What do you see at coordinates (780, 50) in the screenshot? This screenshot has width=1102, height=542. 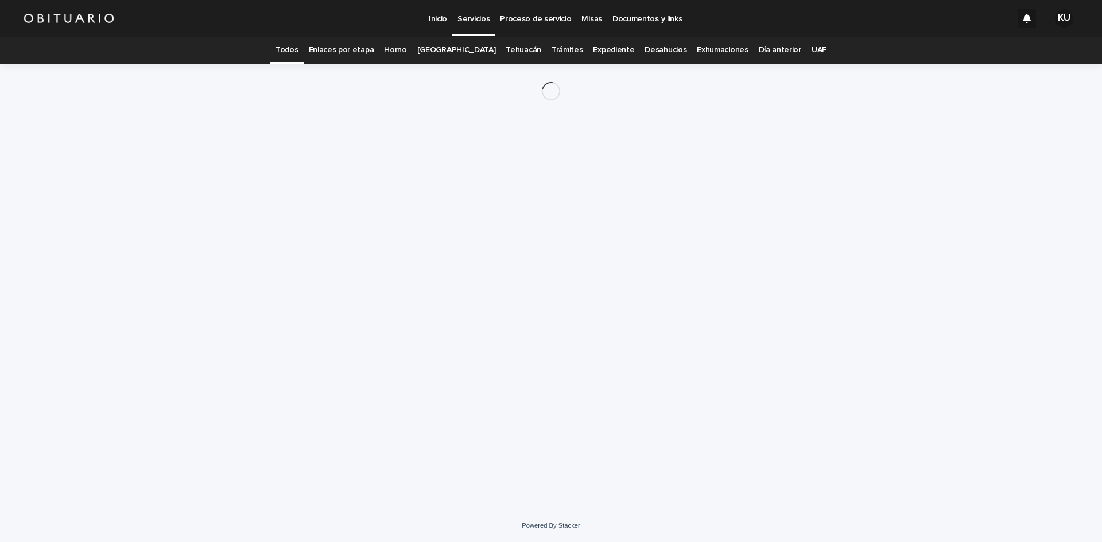 I see `a: Día anterior` at bounding box center [780, 50].